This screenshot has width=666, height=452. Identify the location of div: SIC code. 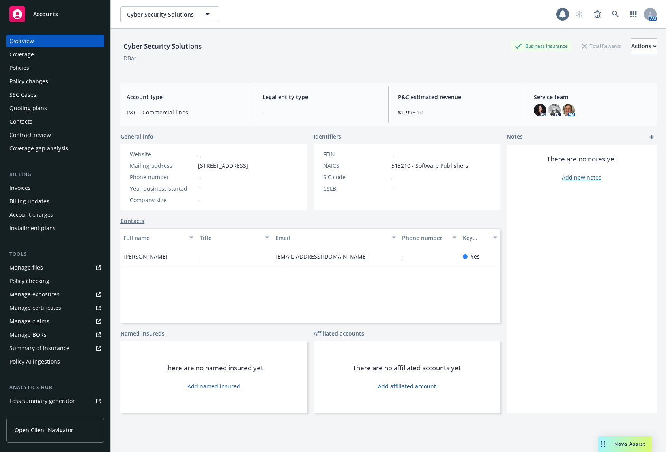
(356, 177).